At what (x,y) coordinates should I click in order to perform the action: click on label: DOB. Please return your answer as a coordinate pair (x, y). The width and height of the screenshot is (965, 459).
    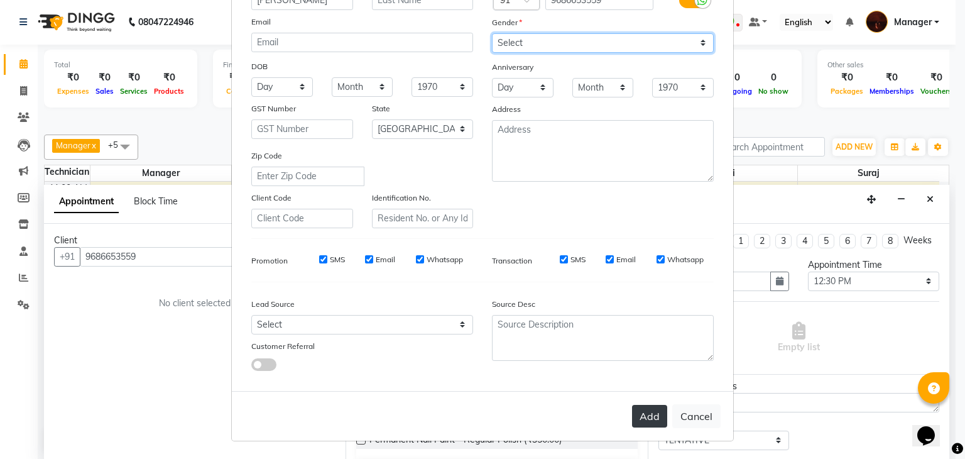
    Looking at the image, I should click on (260, 67).